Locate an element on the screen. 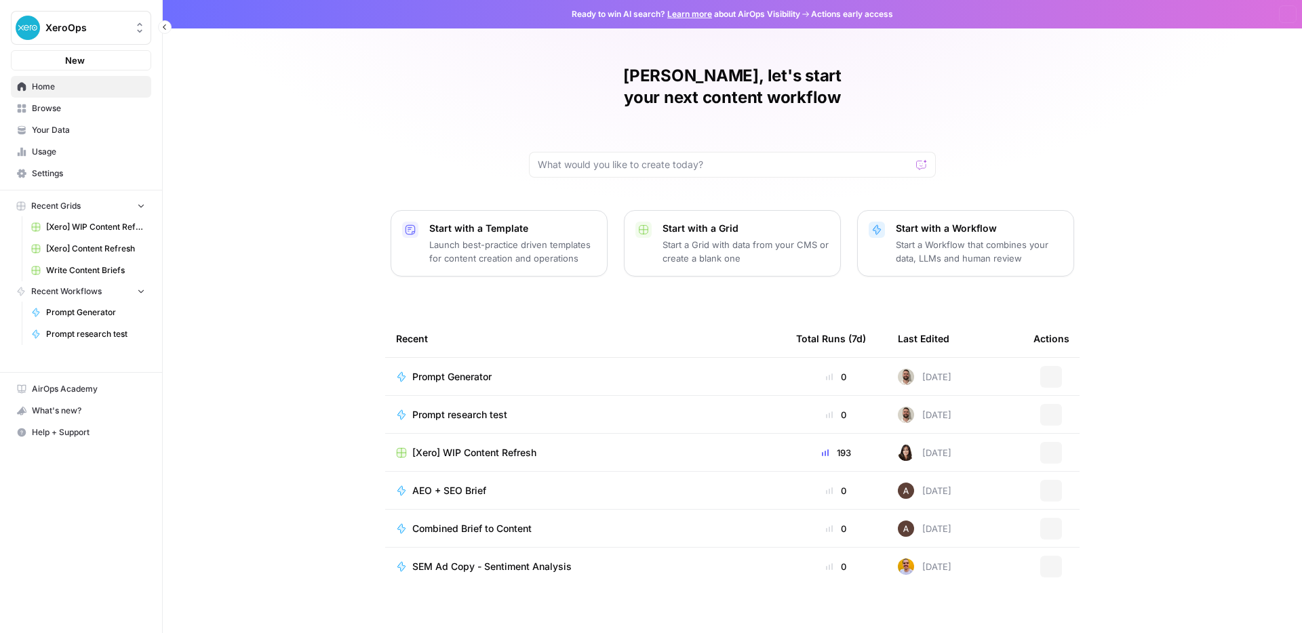  span: Recent Workflows is located at coordinates (66, 292).